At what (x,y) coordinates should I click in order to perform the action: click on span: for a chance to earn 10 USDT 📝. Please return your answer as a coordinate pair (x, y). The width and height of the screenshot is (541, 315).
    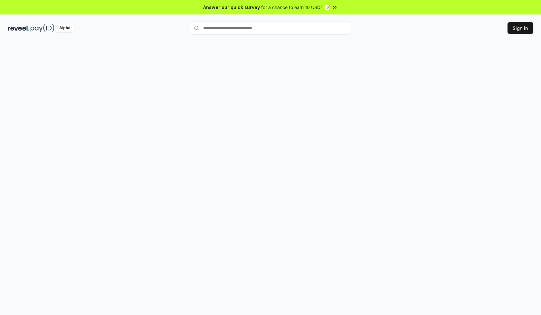
    Looking at the image, I should click on (296, 7).